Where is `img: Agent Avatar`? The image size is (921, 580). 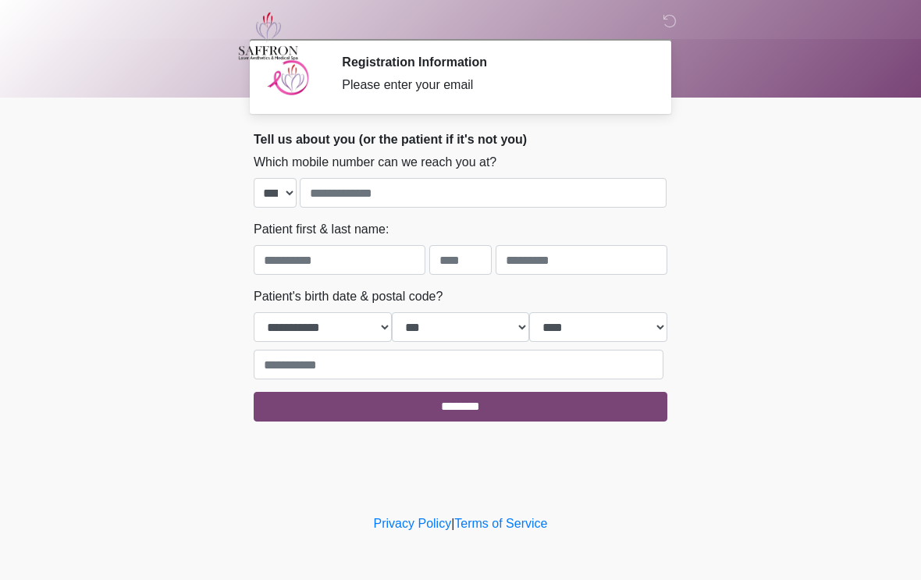 img: Agent Avatar is located at coordinates (289, 78).